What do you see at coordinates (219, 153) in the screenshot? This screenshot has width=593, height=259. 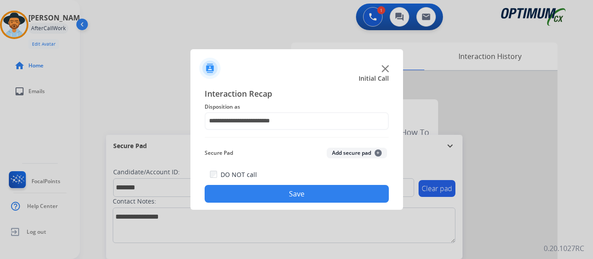 I see `span: Secure Pad` at bounding box center [219, 153].